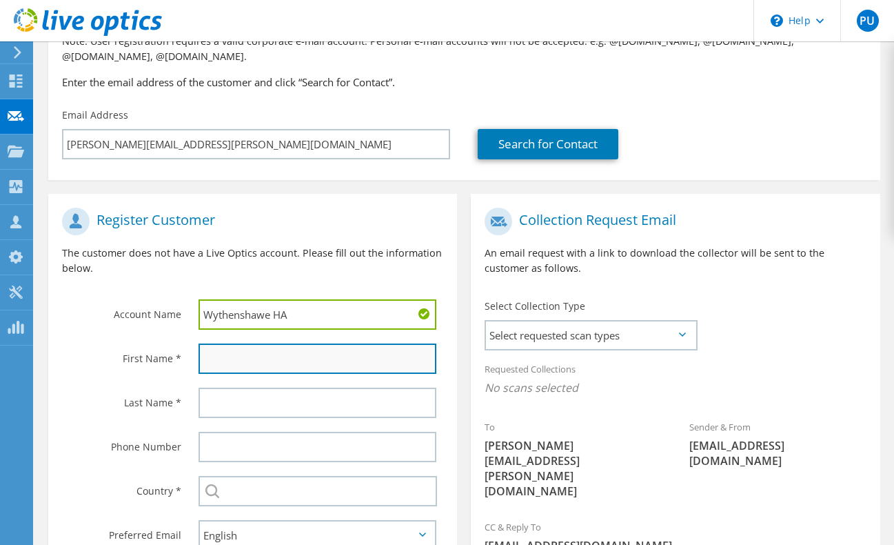 The height and width of the screenshot is (545, 894). Describe the element at coordinates (95, 115) in the screenshot. I see `label: Email Address` at that location.